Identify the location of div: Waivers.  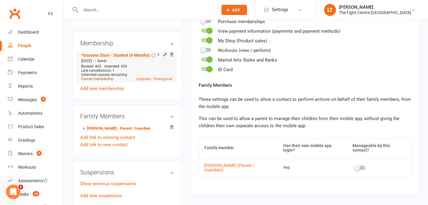
(25, 154).